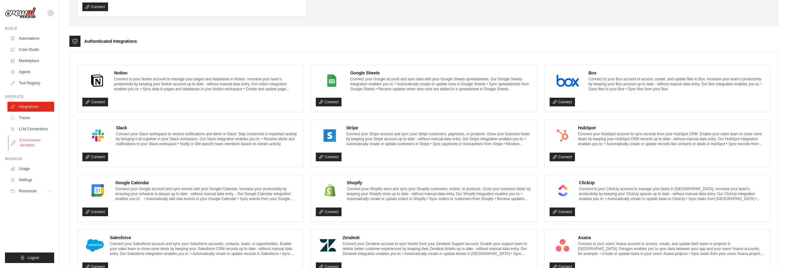  What do you see at coordinates (28, 191) in the screenshot?
I see `span: Resources` at bounding box center [28, 191].